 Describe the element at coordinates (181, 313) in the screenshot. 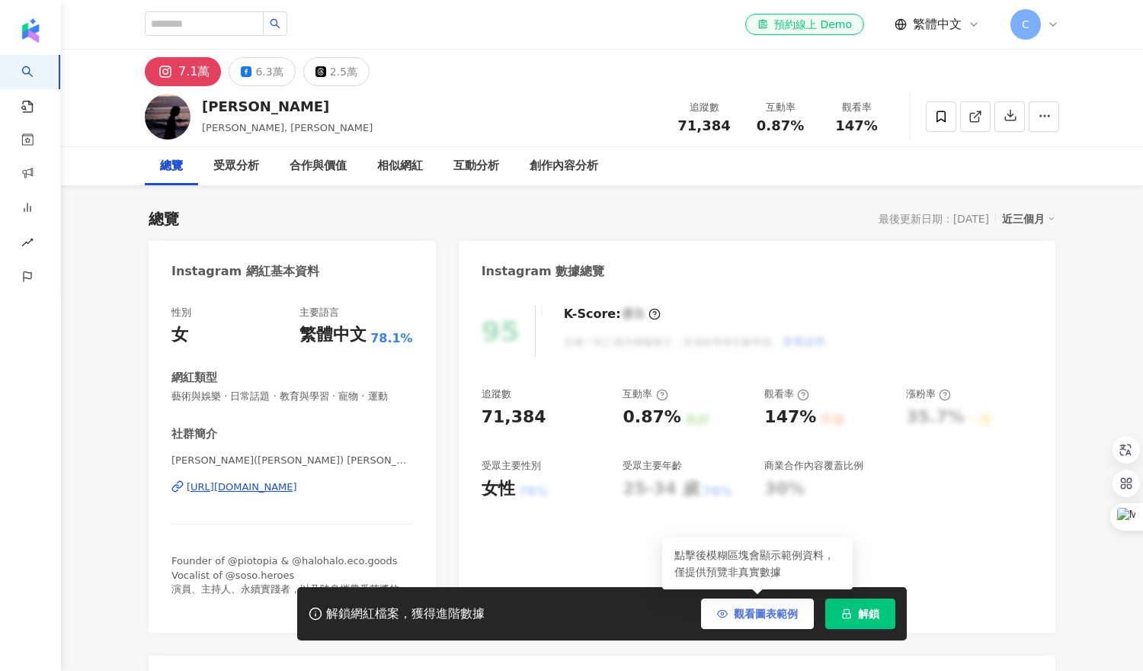

I see `div: 性別` at that location.